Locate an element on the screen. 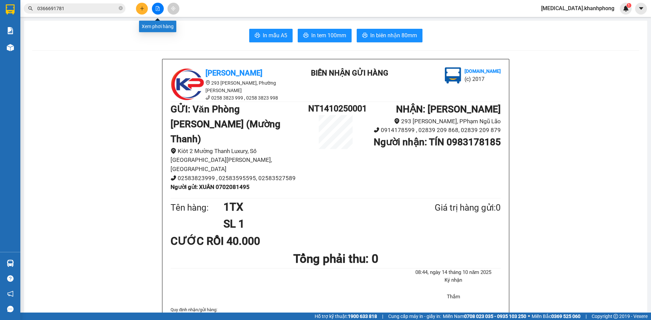 This screenshot has height=320, width=651. span: caret-down is located at coordinates (641, 8).